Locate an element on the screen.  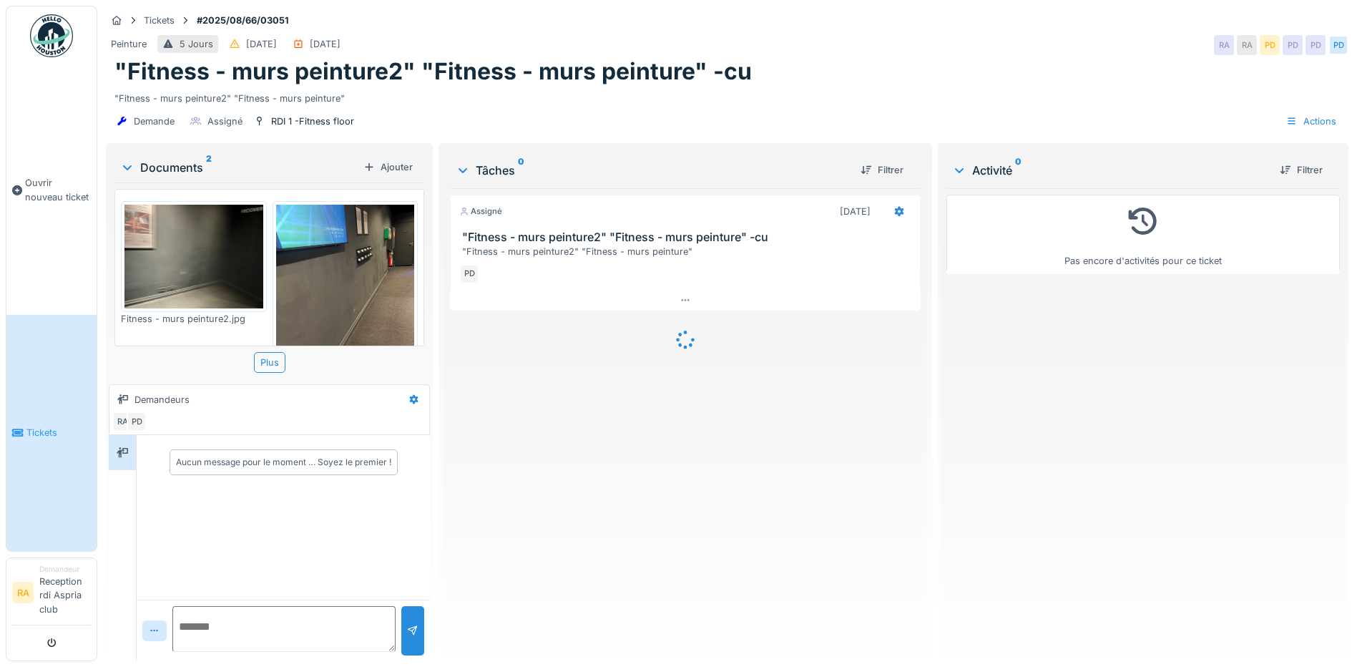
strong: #2025/08/66/03051 is located at coordinates (243, 20).